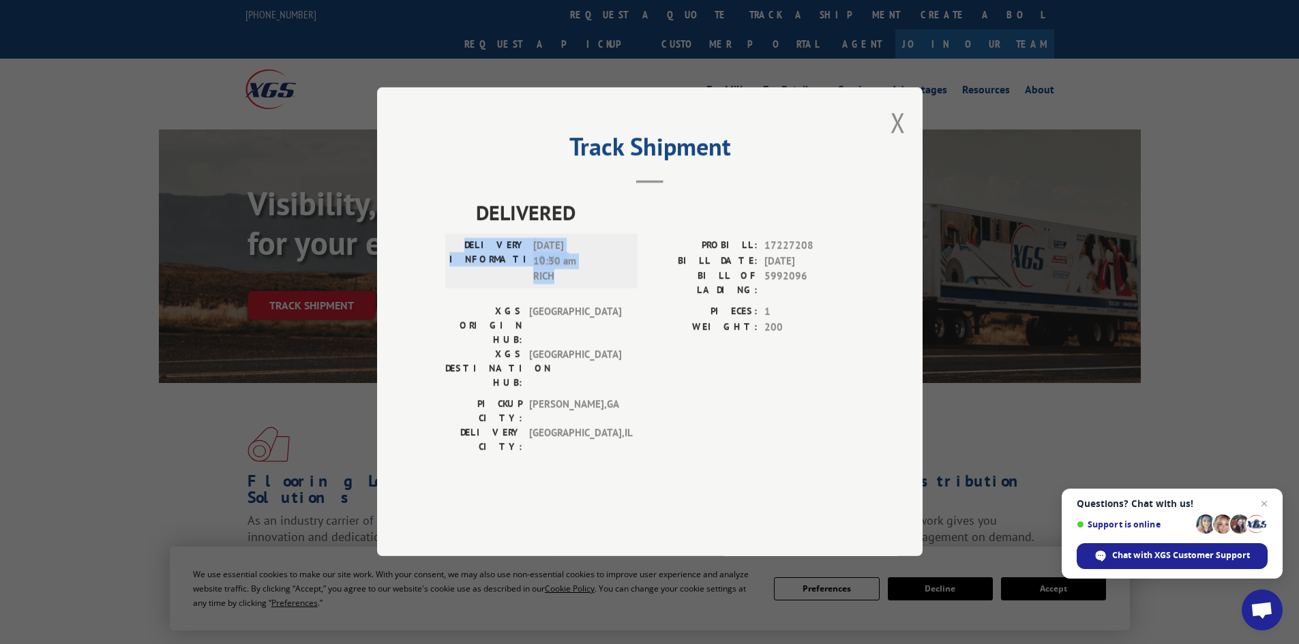 The image size is (1299, 644). I want to click on span: Support is online, so click(1134, 524).